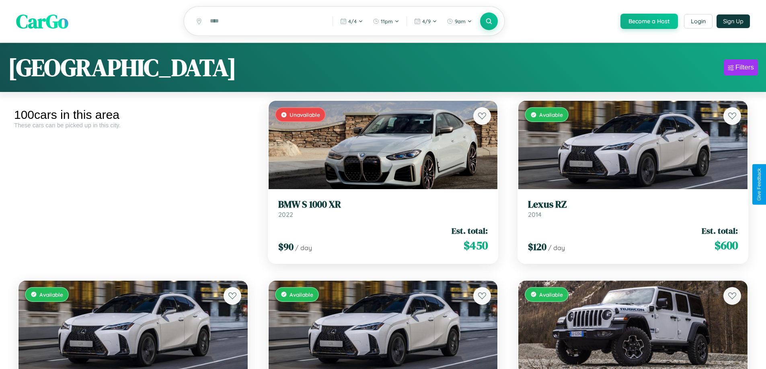 Image resolution: width=766 pixels, height=369 pixels. Describe the element at coordinates (744, 68) in the screenshot. I see `div: Filters` at that location.